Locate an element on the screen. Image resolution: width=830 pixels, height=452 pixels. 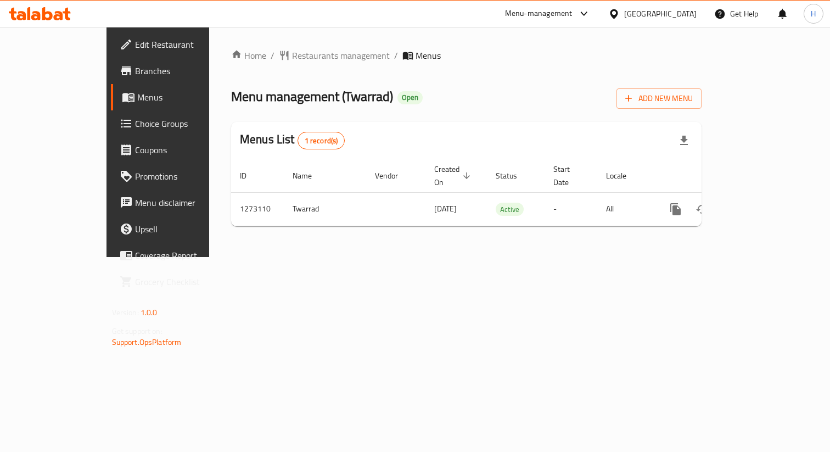
span: Coupons is located at coordinates (186, 150).